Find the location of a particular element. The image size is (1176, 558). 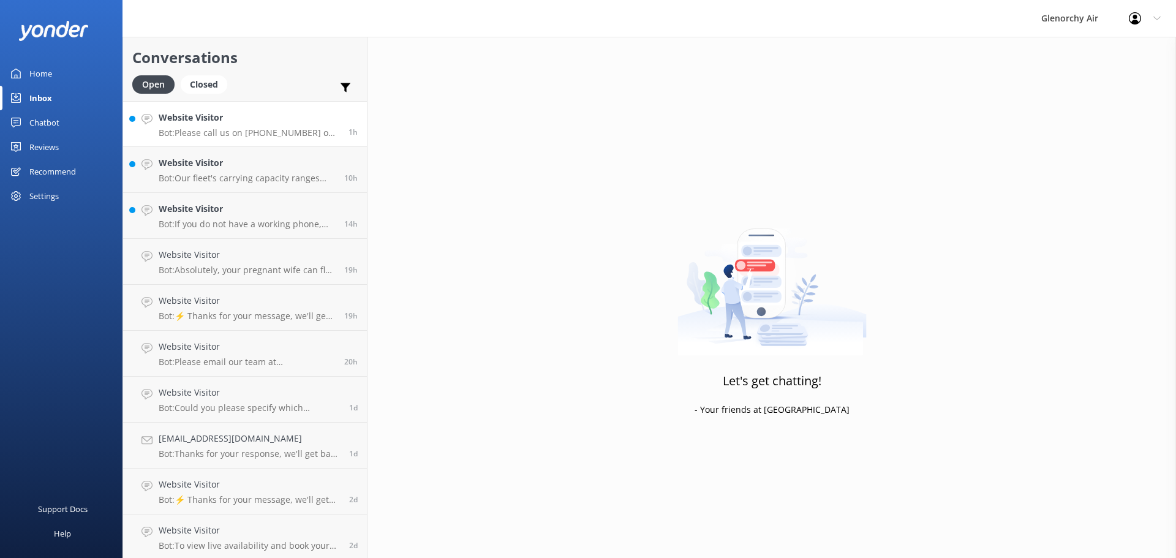

div: Settings is located at coordinates (44, 196).